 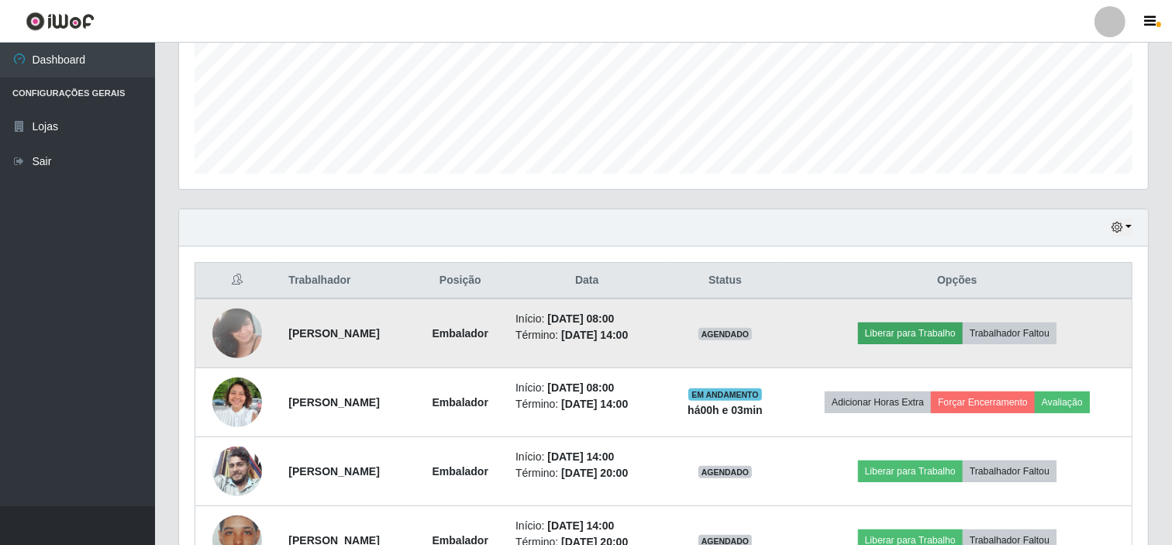 What do you see at coordinates (983, 402) in the screenshot?
I see `button: Forçar Encerramento` at bounding box center [983, 402].